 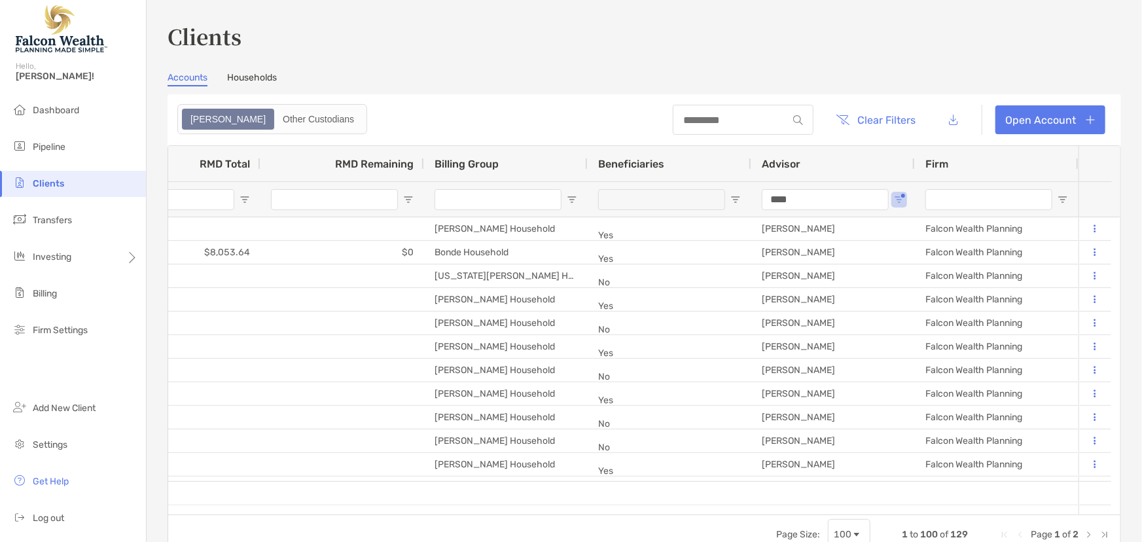 What do you see at coordinates (937, 164) in the screenshot?
I see `span: Firm` at bounding box center [937, 164].